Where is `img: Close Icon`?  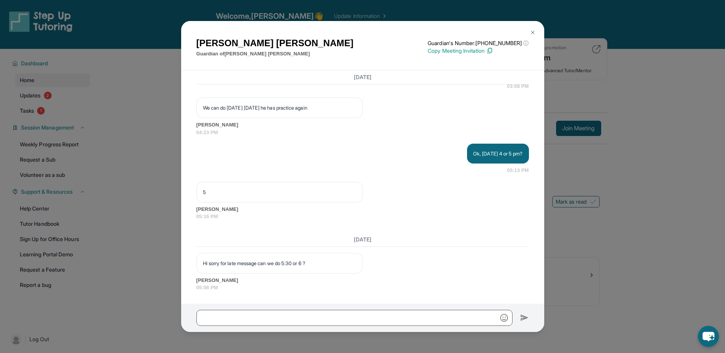 img: Close Icon is located at coordinates (533, 32).